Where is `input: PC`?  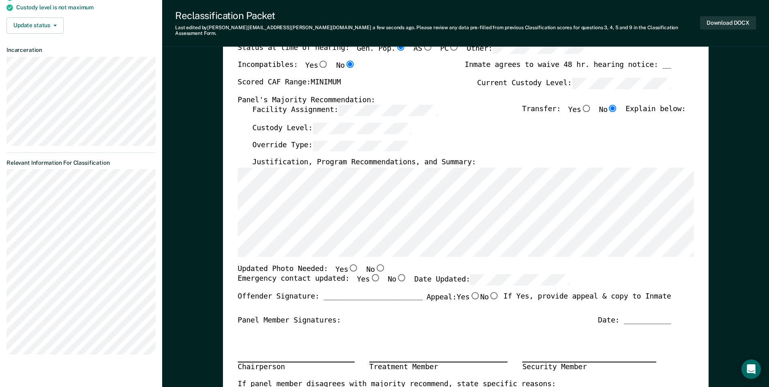
input: PC is located at coordinates (454, 47).